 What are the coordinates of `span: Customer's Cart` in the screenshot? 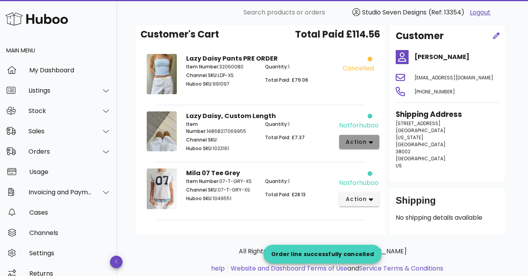 It's located at (180, 34).